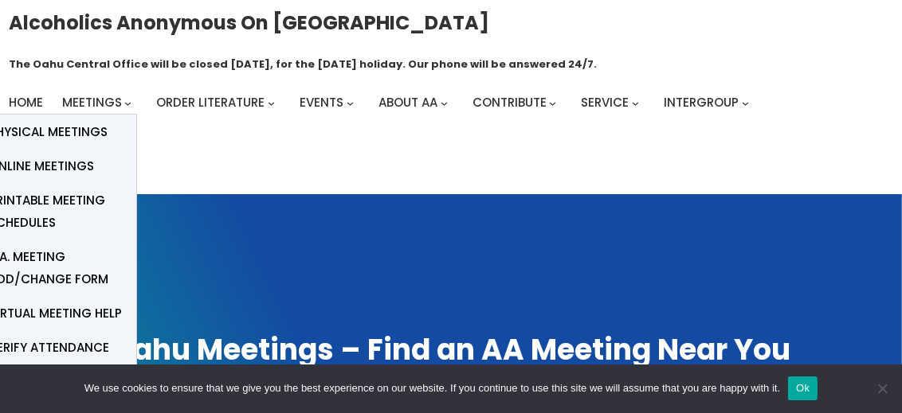 The height and width of the screenshot is (413, 902). I want to click on span: Service, so click(605, 102).